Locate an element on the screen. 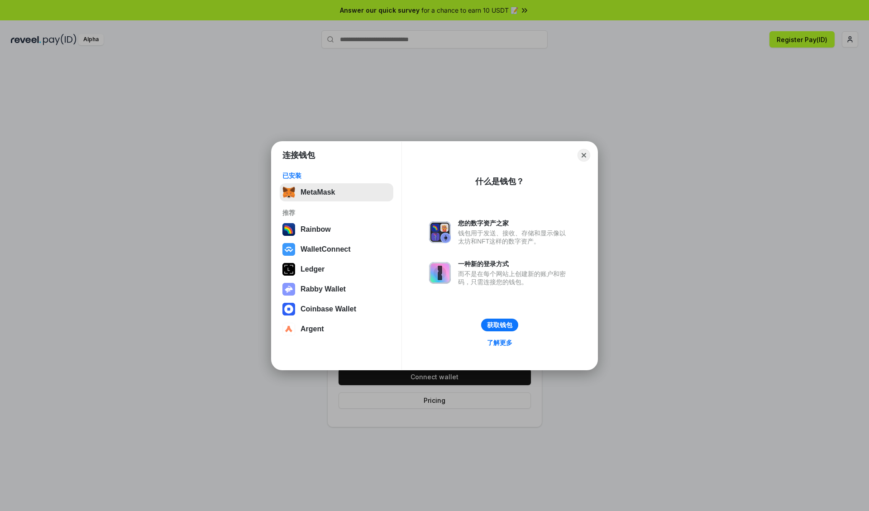  div: Argent is located at coordinates (312, 329).